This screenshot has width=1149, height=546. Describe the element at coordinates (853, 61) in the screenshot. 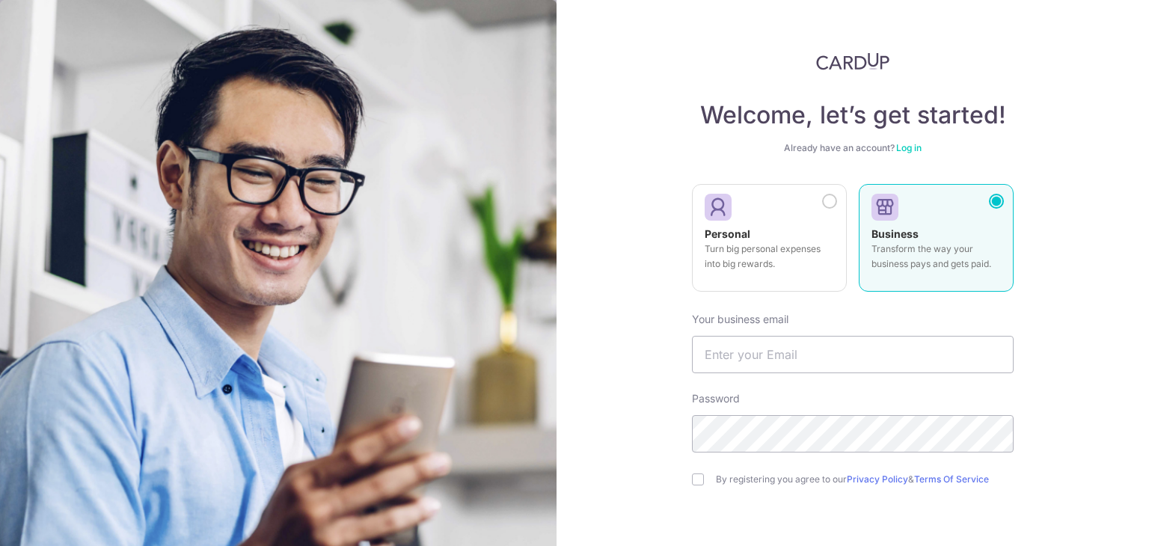

I see `img: CardUp Logo` at that location.